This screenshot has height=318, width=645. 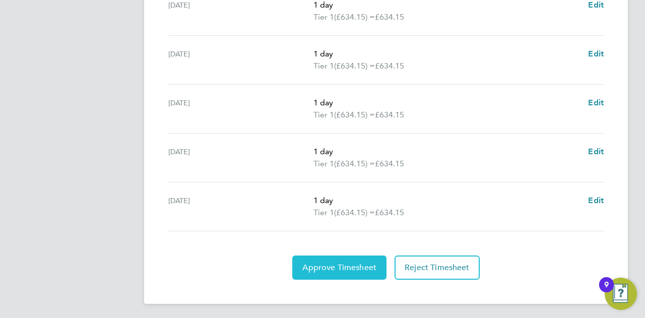 What do you see at coordinates (607, 291) in the screenshot?
I see `div: 9` at bounding box center [607, 291].